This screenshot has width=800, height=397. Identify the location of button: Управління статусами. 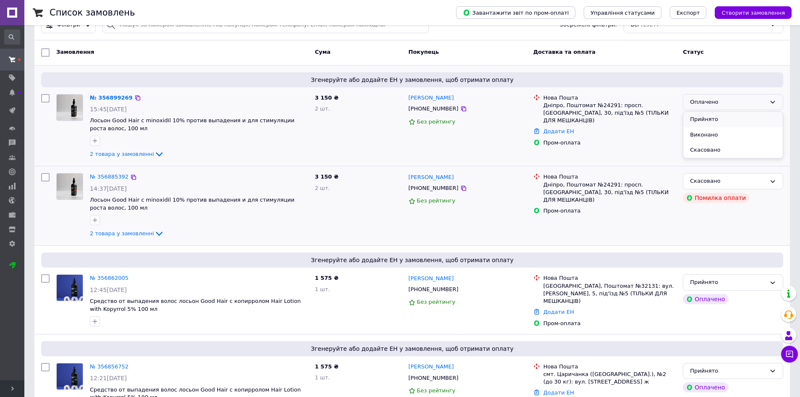
(622, 13).